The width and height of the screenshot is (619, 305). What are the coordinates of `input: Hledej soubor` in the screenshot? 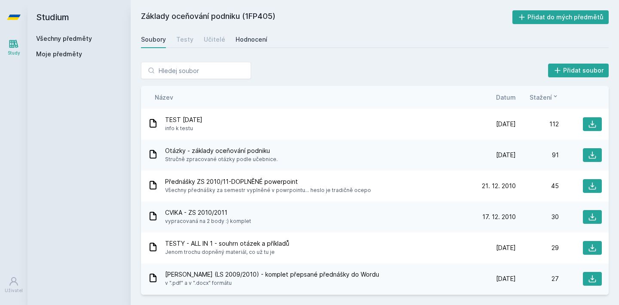 It's located at (196, 71).